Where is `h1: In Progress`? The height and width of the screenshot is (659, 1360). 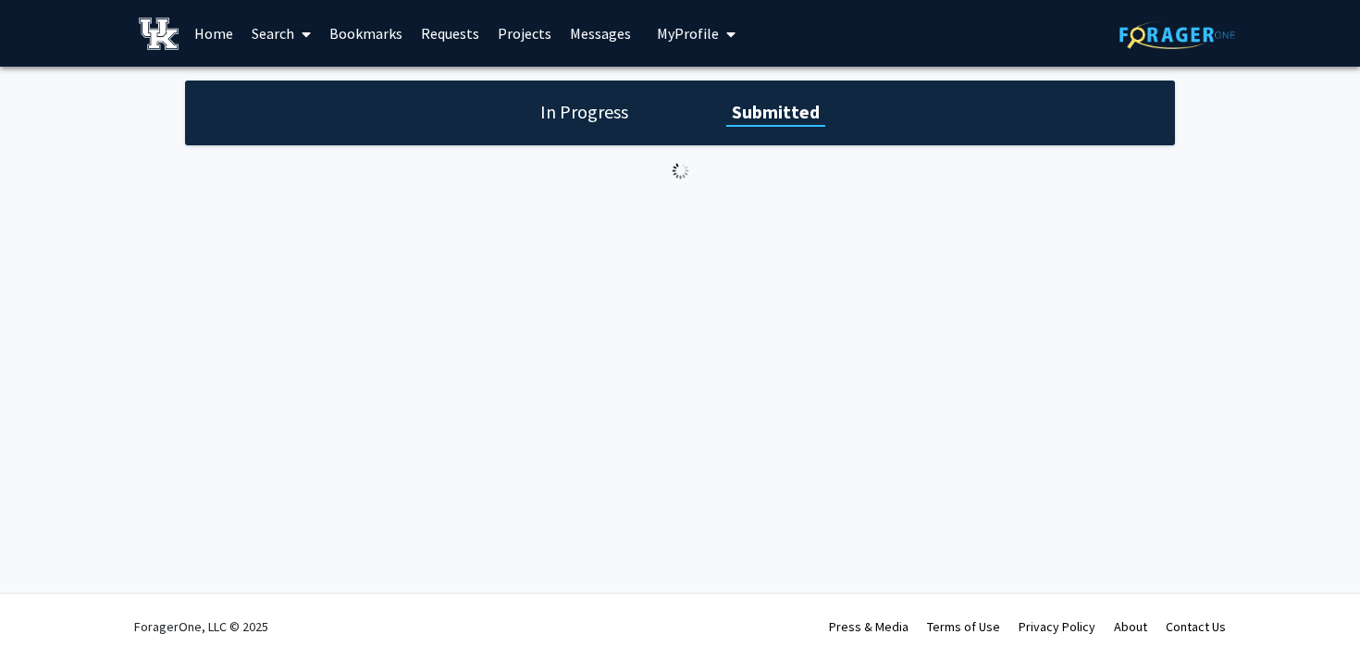
h1: In Progress is located at coordinates (584, 112).